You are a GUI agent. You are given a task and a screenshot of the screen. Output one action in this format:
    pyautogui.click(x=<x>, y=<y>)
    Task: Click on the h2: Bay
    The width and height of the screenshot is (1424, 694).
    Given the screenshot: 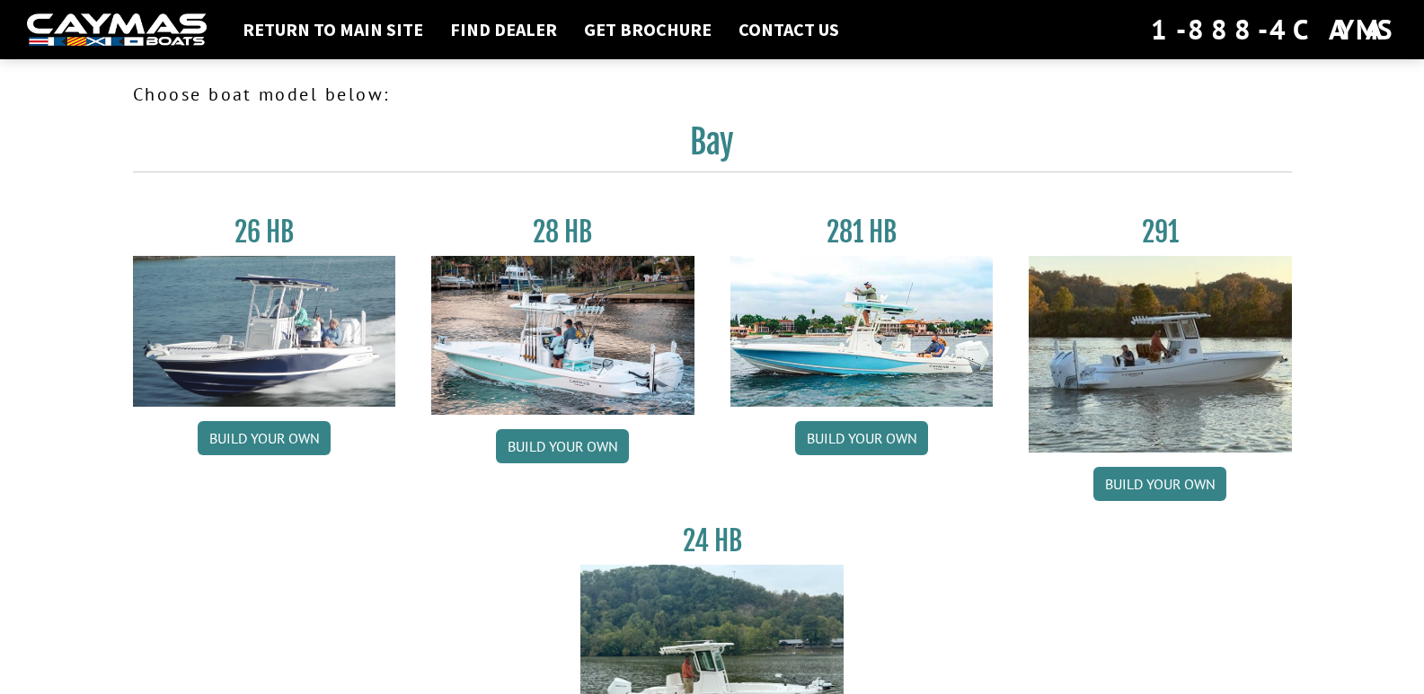 What is the action you would take?
    pyautogui.click(x=712, y=147)
    